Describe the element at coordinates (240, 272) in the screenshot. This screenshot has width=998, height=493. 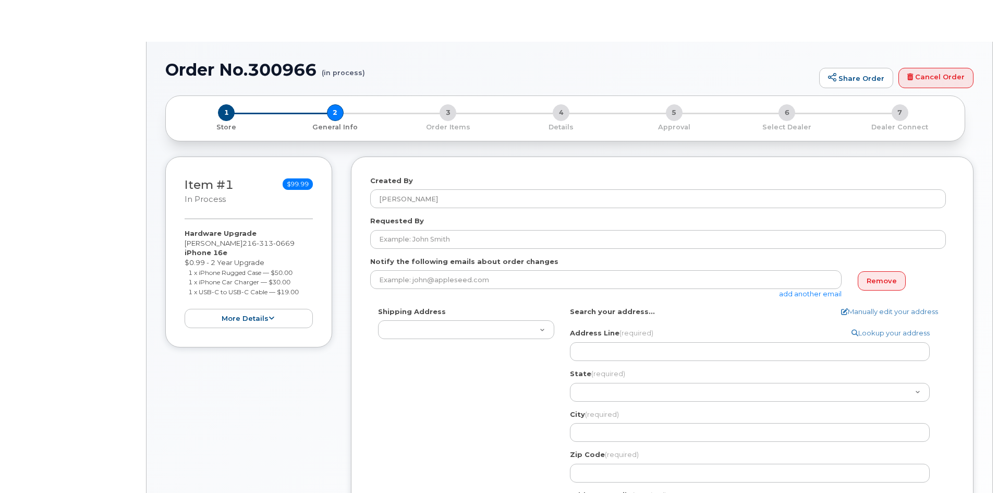
I see `small: 1 x iPhone Rugged Case — $50.00` at that location.